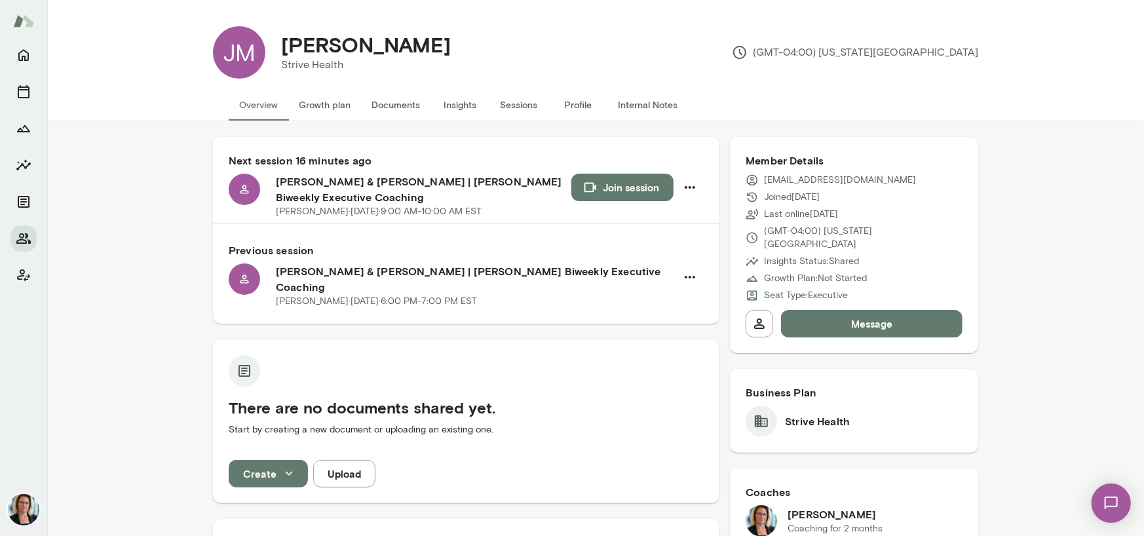  What do you see at coordinates (466, 161) in the screenshot?
I see `h6: Next session 16 minutes ago` at bounding box center [466, 161].